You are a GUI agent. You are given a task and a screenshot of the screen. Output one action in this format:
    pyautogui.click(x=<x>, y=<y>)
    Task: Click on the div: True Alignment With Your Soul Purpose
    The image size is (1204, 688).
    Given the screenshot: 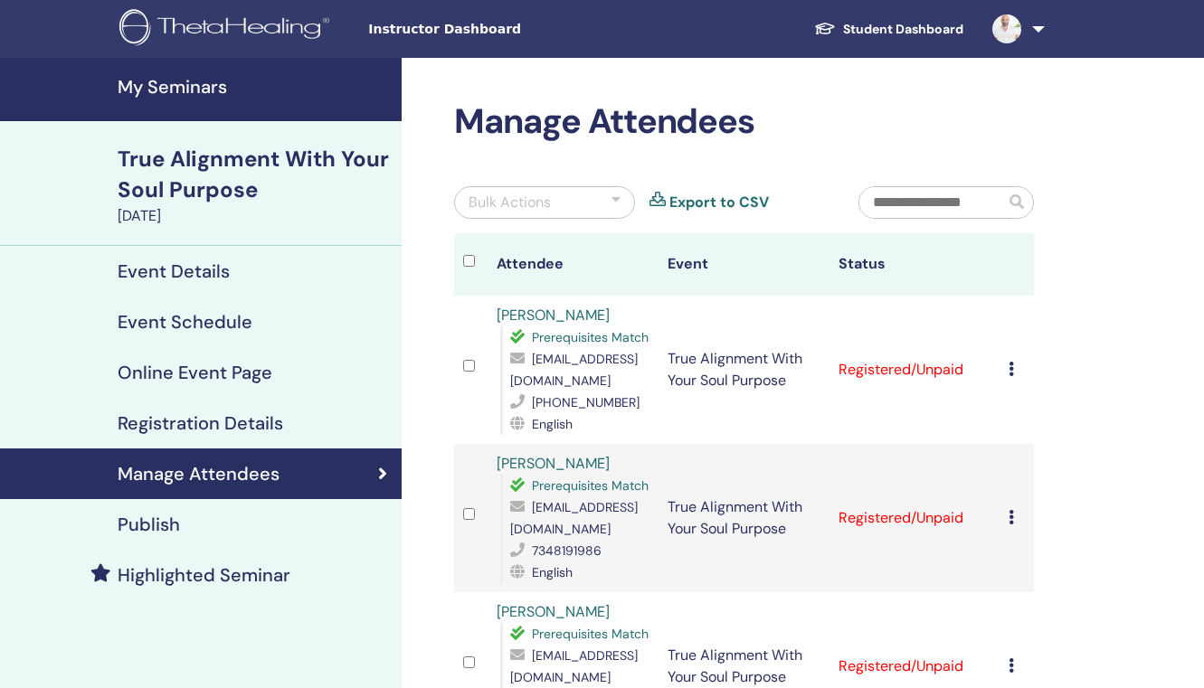 What is the action you would take?
    pyautogui.click(x=254, y=175)
    